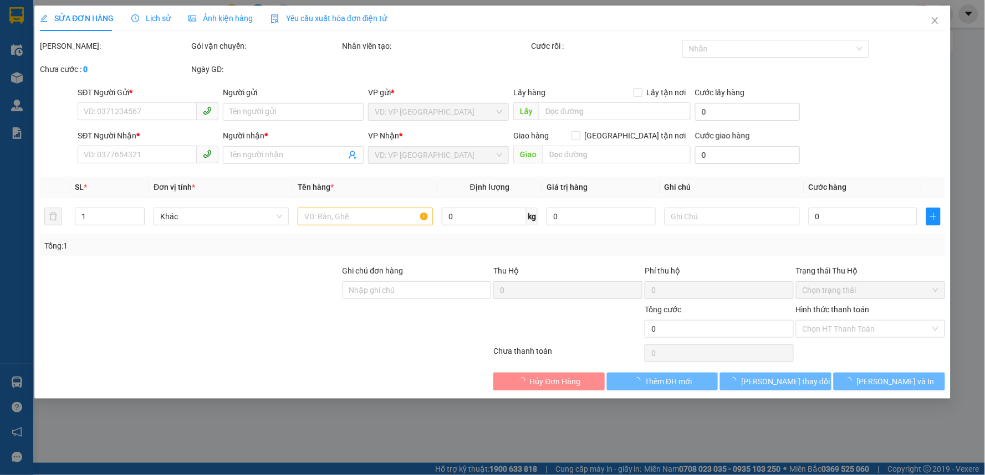 Image resolution: width=985 pixels, height=475 pixels. What do you see at coordinates (265, 46) in the screenshot?
I see `div: Gói vận chuyển:` at bounding box center [265, 46].